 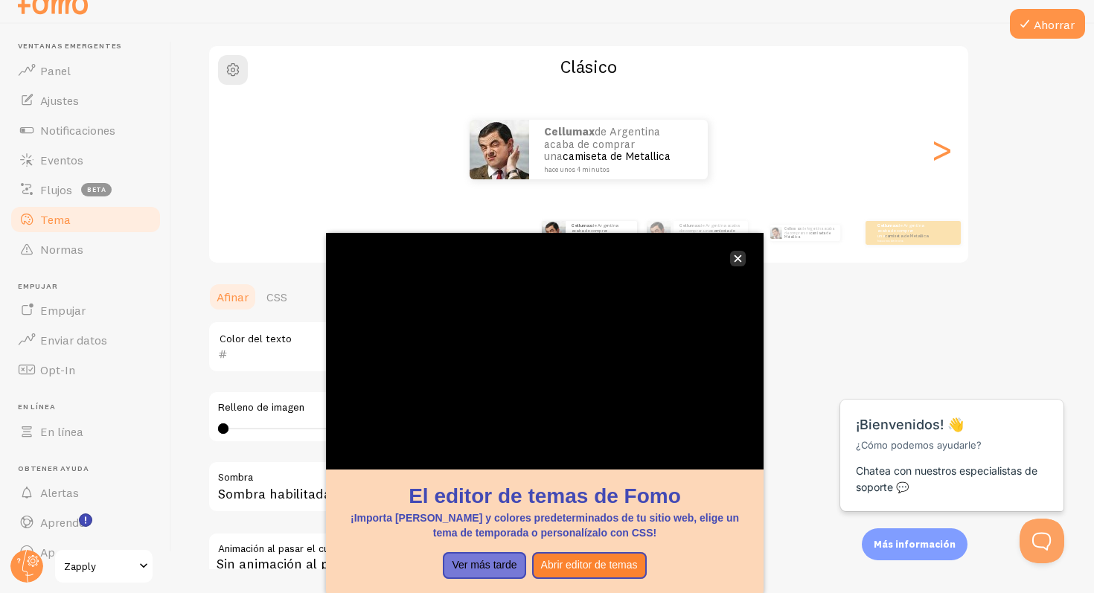 What do you see at coordinates (86, 190) in the screenshot?
I see `a: Flujos beta` at bounding box center [86, 190].